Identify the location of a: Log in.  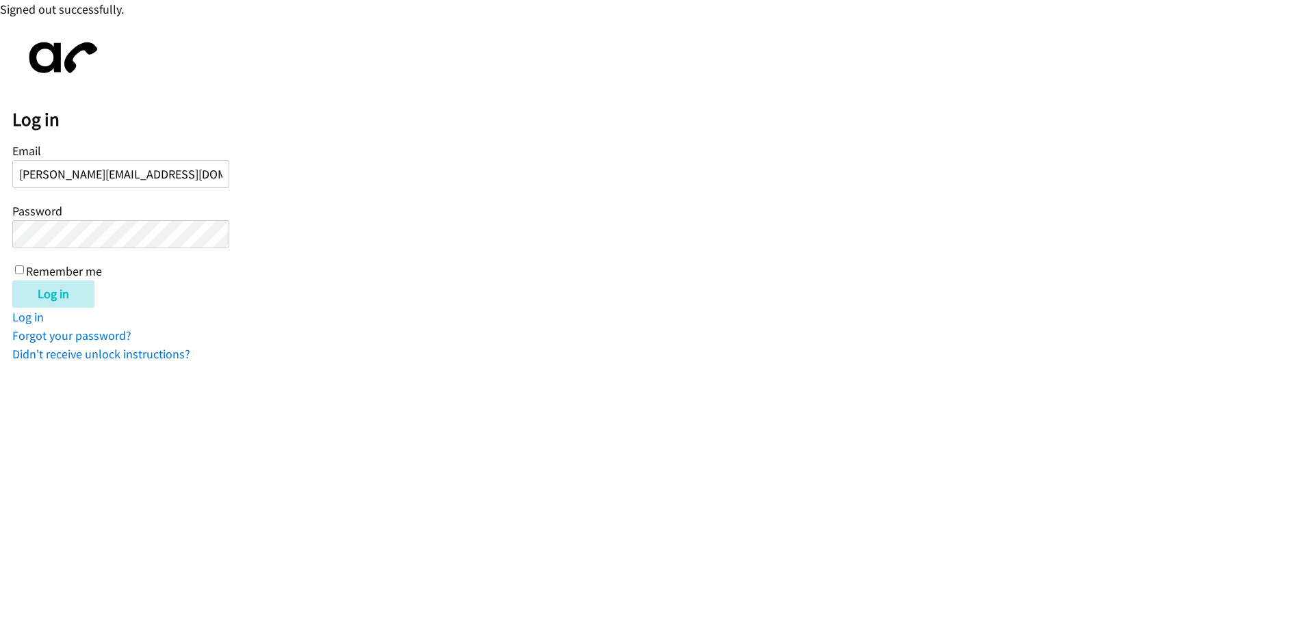
(28, 317).